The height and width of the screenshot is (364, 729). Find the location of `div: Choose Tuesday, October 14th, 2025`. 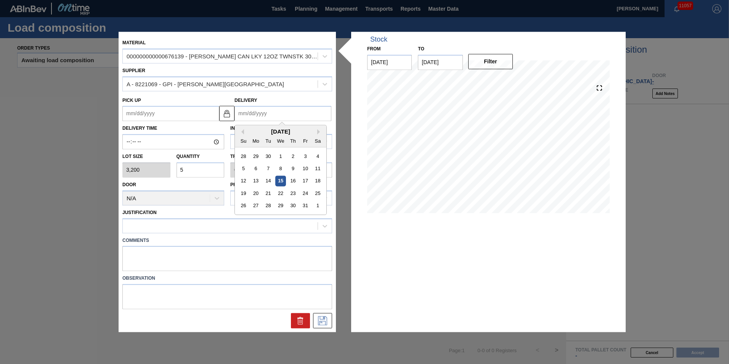

div: Choose Tuesday, October 14th, 2025 is located at coordinates (268, 181).